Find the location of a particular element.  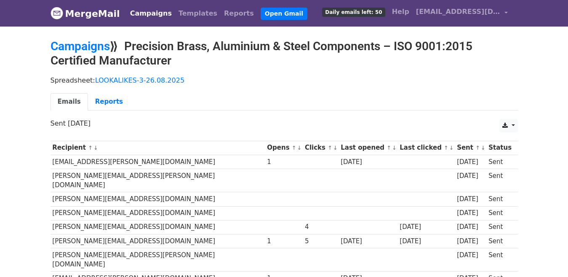

th: Sent is located at coordinates (471, 147).